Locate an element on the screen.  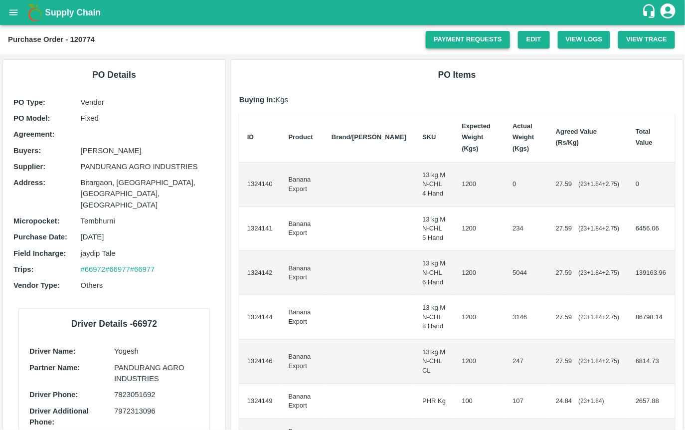
b: Buyers : is located at coordinates (27, 151).